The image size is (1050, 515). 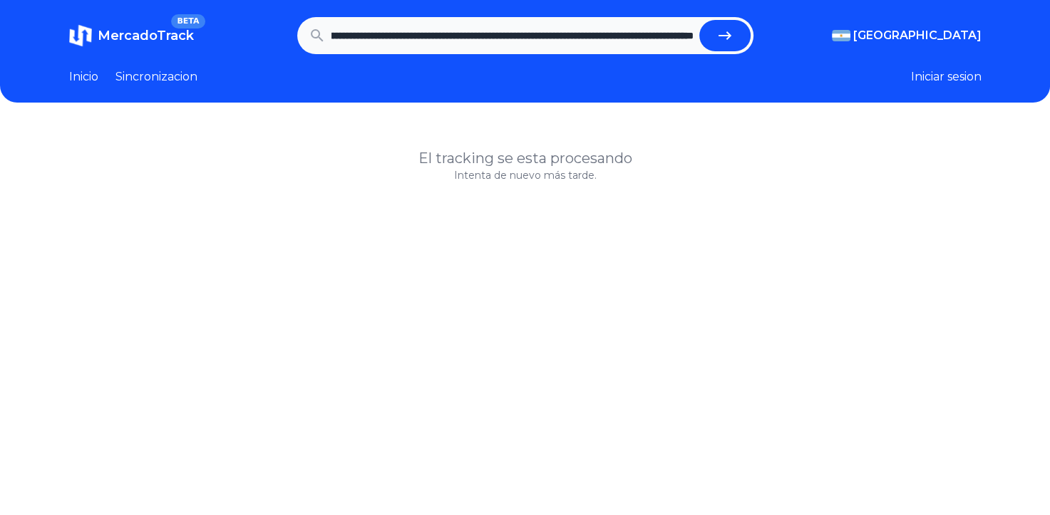 What do you see at coordinates (81, 36) in the screenshot?
I see `img: MercadoTrack` at bounding box center [81, 36].